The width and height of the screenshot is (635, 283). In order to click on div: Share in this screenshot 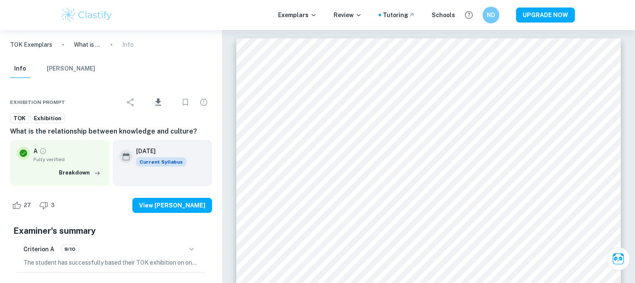, I will do `click(131, 102)`.